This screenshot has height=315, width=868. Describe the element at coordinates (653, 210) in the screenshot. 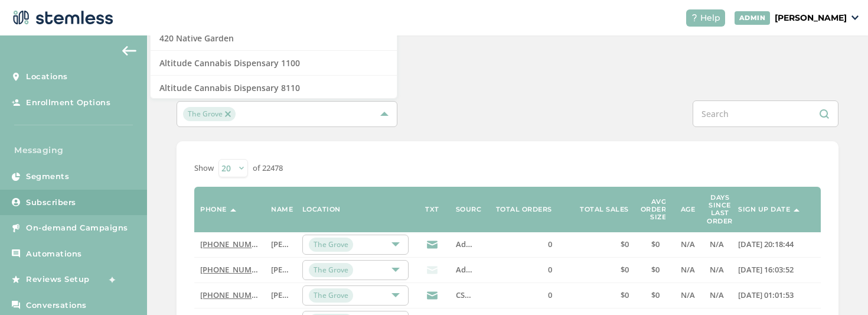

I see `label: Avg order size` at that location.